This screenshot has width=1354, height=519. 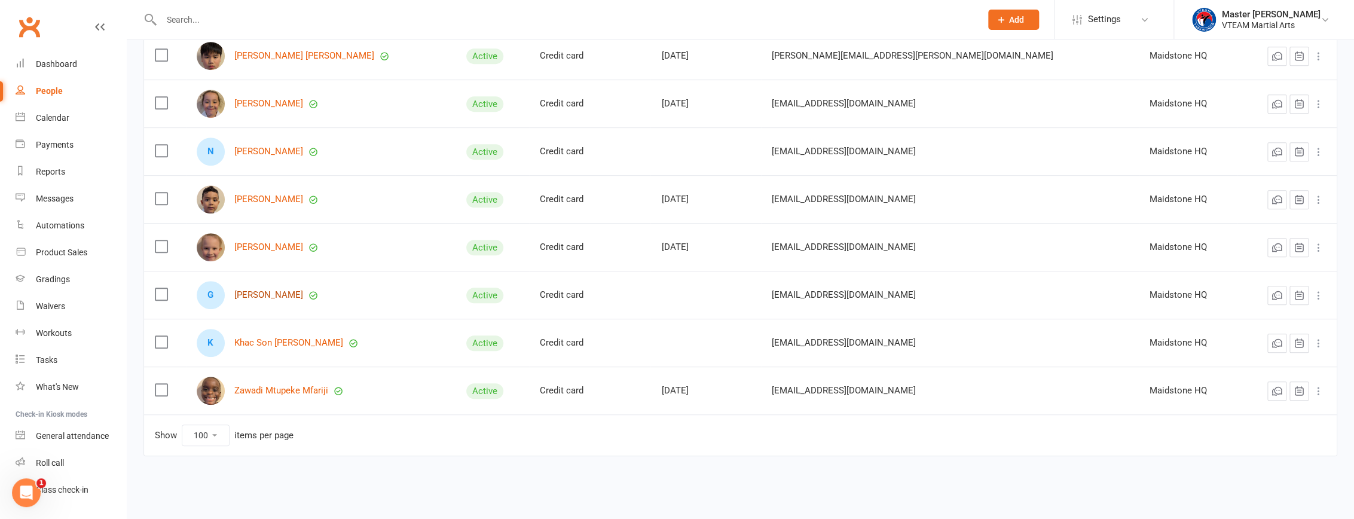 What do you see at coordinates (71, 279) in the screenshot?
I see `a: Gradings` at bounding box center [71, 279].